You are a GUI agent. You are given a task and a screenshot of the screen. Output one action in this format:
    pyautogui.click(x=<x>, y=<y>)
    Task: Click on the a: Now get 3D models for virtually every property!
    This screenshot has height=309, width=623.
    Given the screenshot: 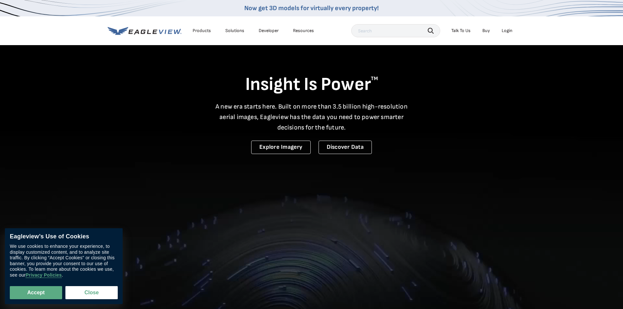 What is the action you would take?
    pyautogui.click(x=312, y=8)
    